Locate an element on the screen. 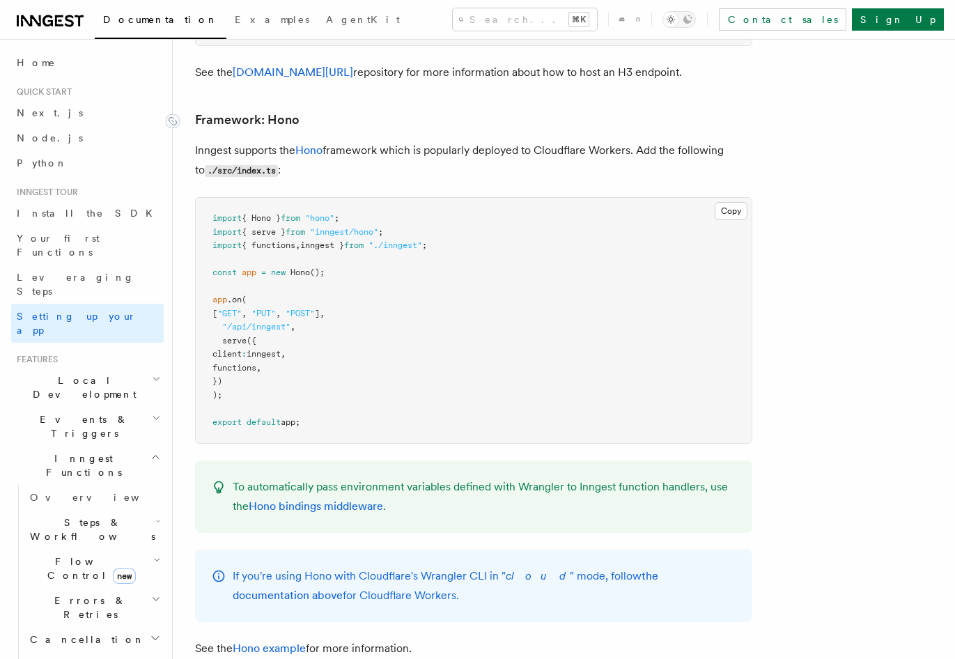 This screenshot has width=955, height=659. button: Search...⌘K is located at coordinates (524, 20).